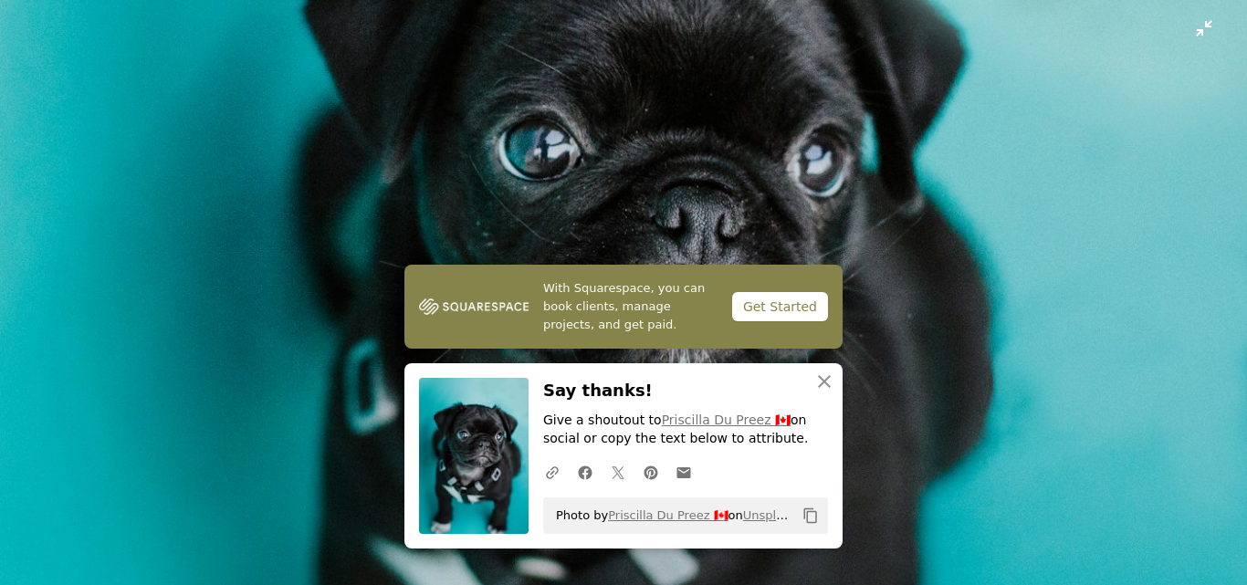 The width and height of the screenshot is (1247, 585). I want to click on div: Get Started, so click(779, 307).